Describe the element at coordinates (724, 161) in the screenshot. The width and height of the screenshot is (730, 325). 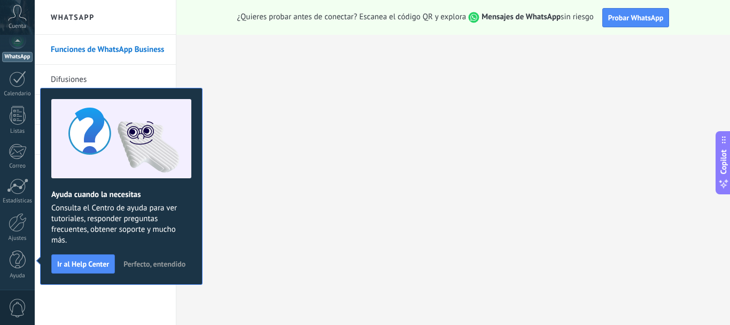
I see `span: Copilot` at that location.